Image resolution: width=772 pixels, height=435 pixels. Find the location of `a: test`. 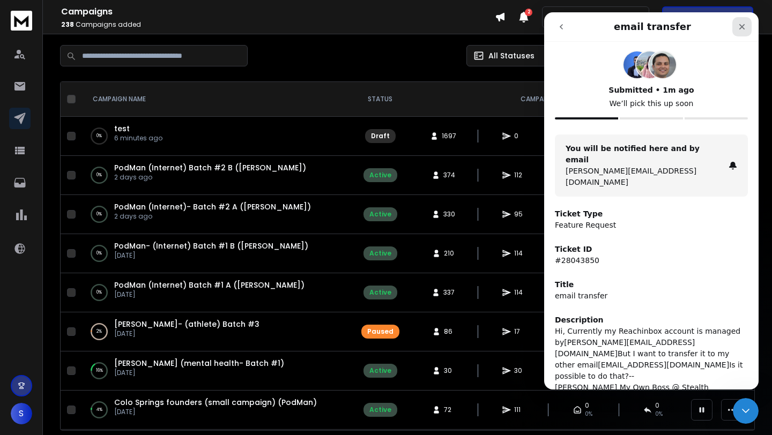

a: test is located at coordinates (122, 129).